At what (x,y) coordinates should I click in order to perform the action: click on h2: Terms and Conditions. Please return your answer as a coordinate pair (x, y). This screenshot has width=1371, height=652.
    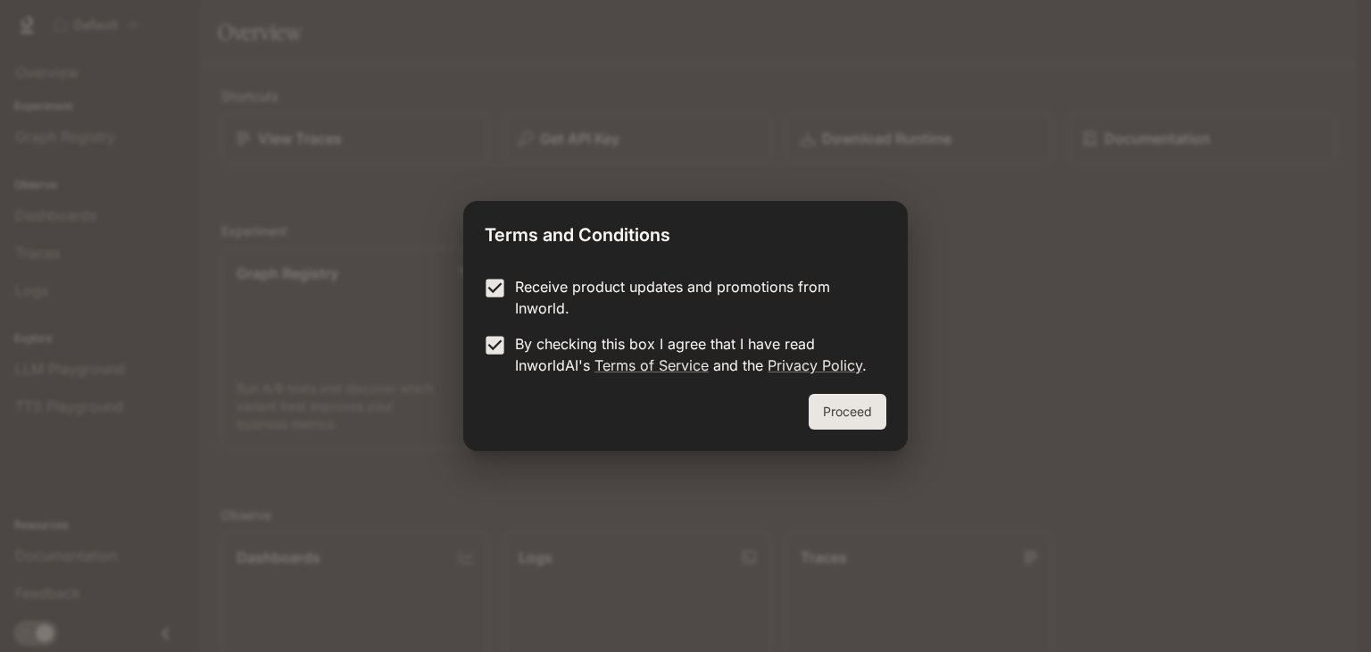
    Looking at the image, I should click on (686, 231).